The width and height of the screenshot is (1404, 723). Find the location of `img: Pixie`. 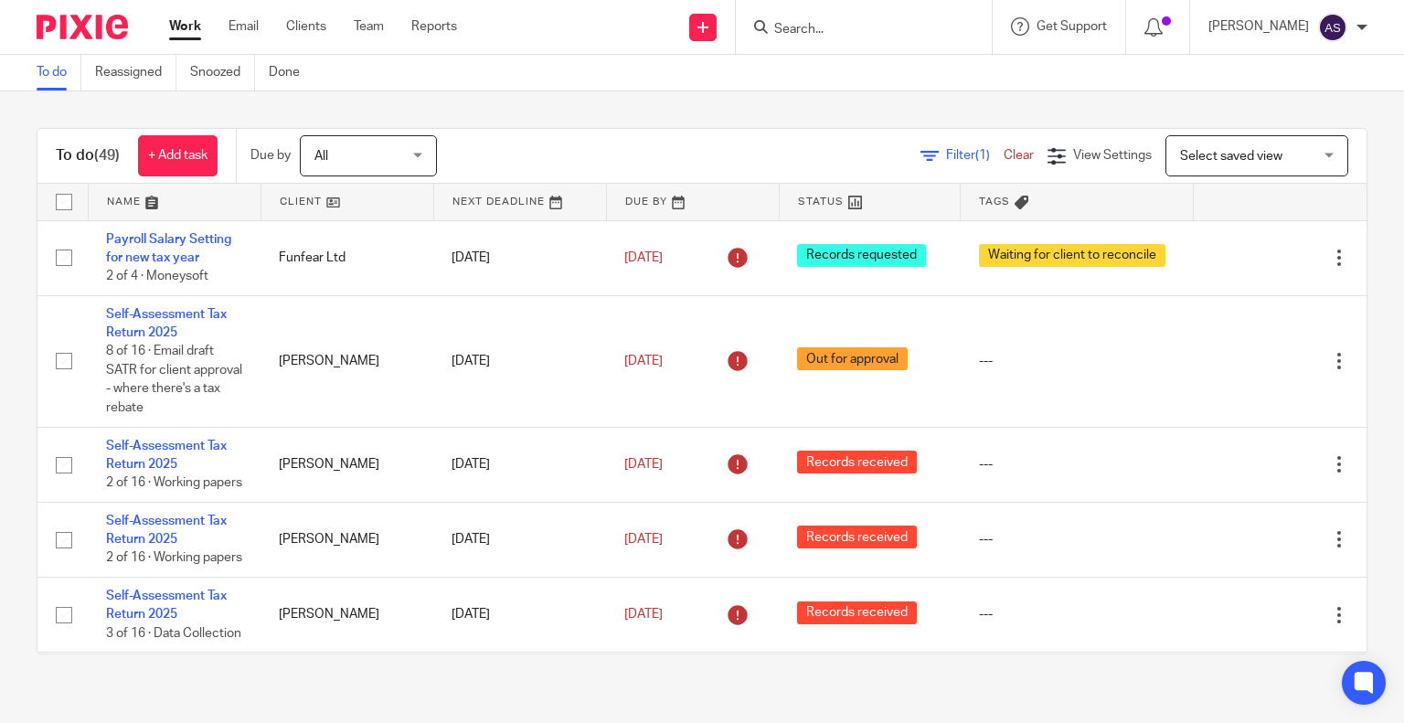

img: Pixie is located at coordinates (82, 27).